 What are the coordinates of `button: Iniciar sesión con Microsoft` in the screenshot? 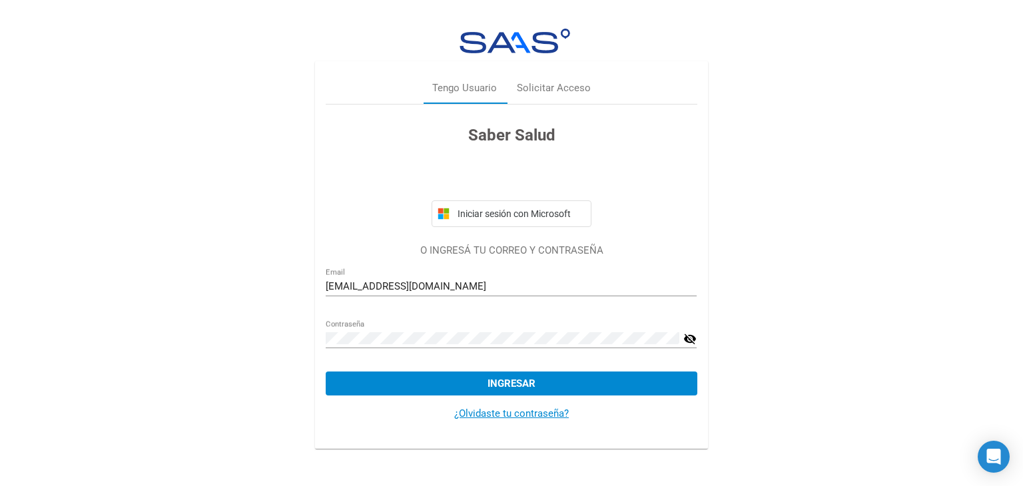 It's located at (511, 214).